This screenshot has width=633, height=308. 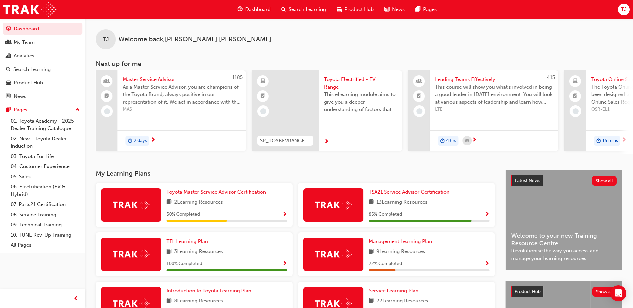 What do you see at coordinates (20, 96) in the screenshot?
I see `div: News` at bounding box center [20, 96].